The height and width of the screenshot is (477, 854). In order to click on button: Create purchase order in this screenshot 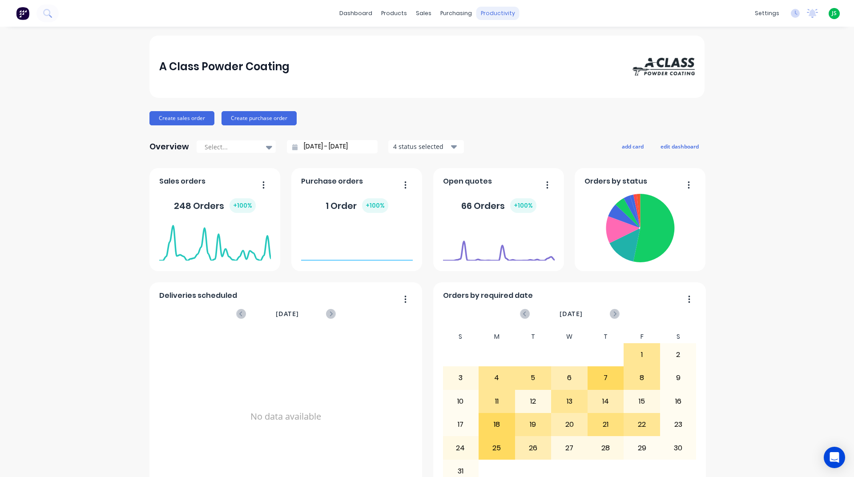, I will do `click(259, 118)`.